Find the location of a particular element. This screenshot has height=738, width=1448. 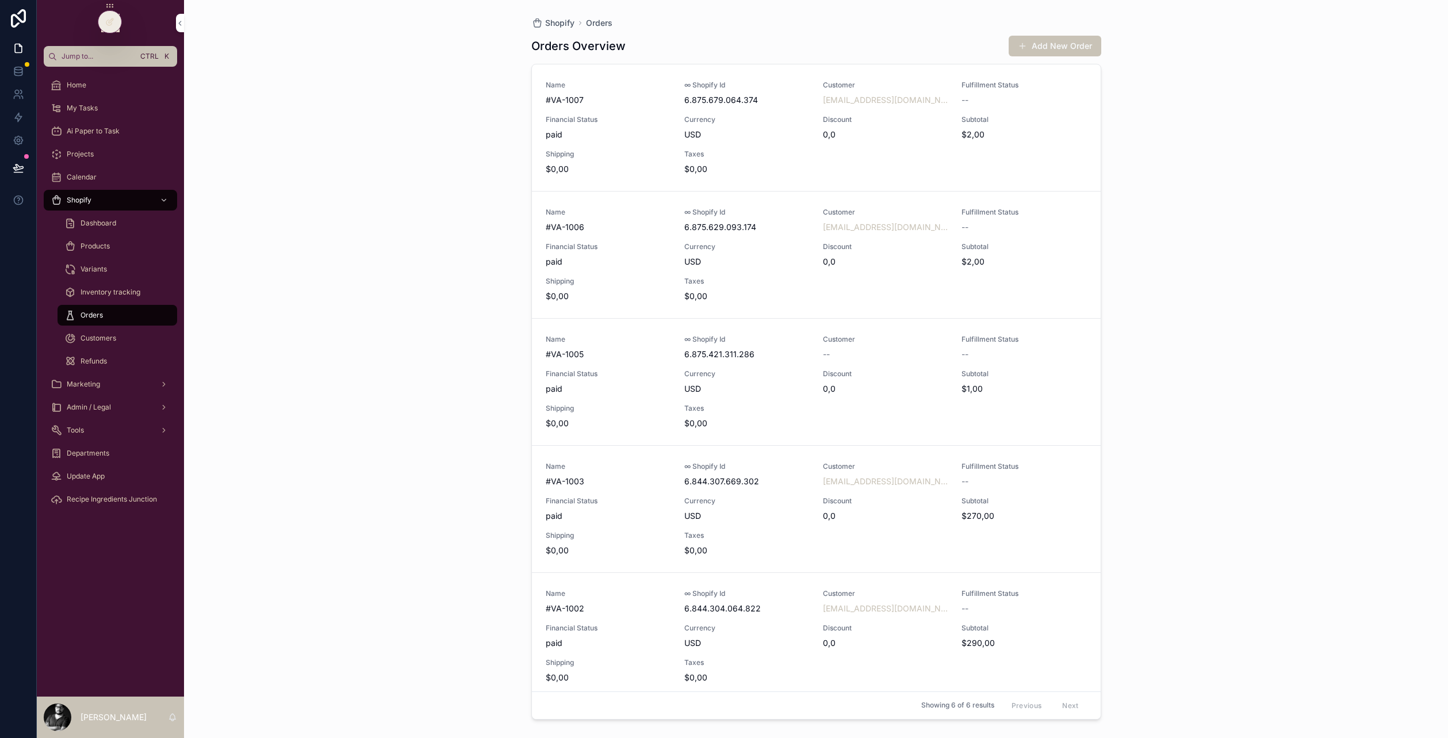

span: $270,00 is located at coordinates (1024, 516).